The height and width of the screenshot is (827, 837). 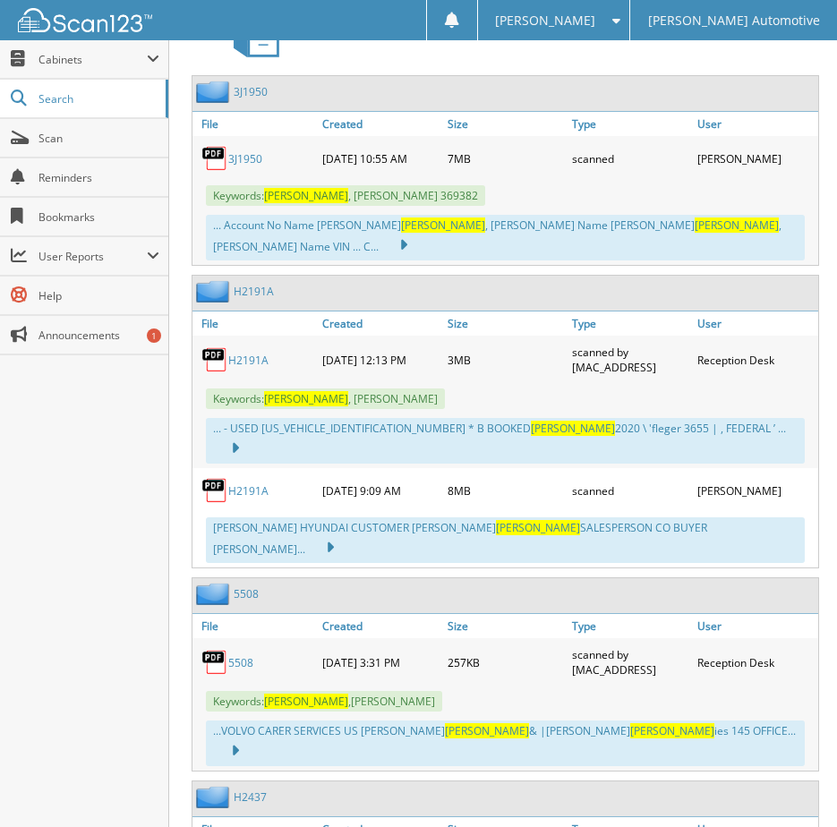 What do you see at coordinates (98, 217) in the screenshot?
I see `span: Bookmarks` at bounding box center [98, 217].